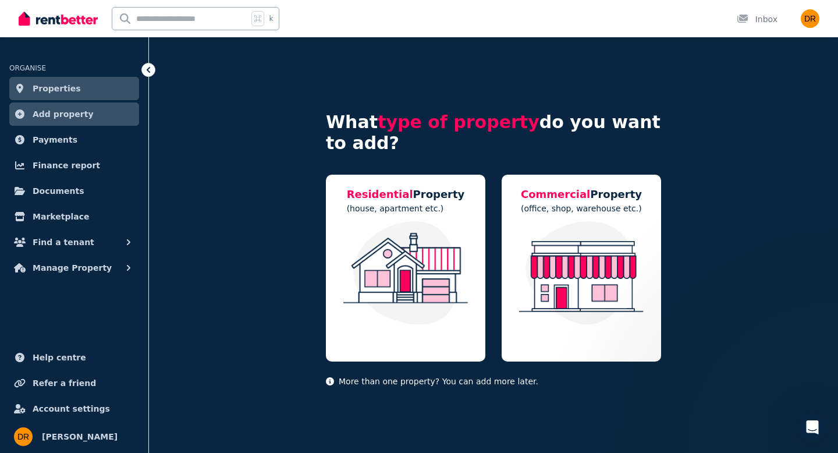 Image resolution: width=838 pixels, height=453 pixels. I want to click on a: Documents, so click(74, 191).